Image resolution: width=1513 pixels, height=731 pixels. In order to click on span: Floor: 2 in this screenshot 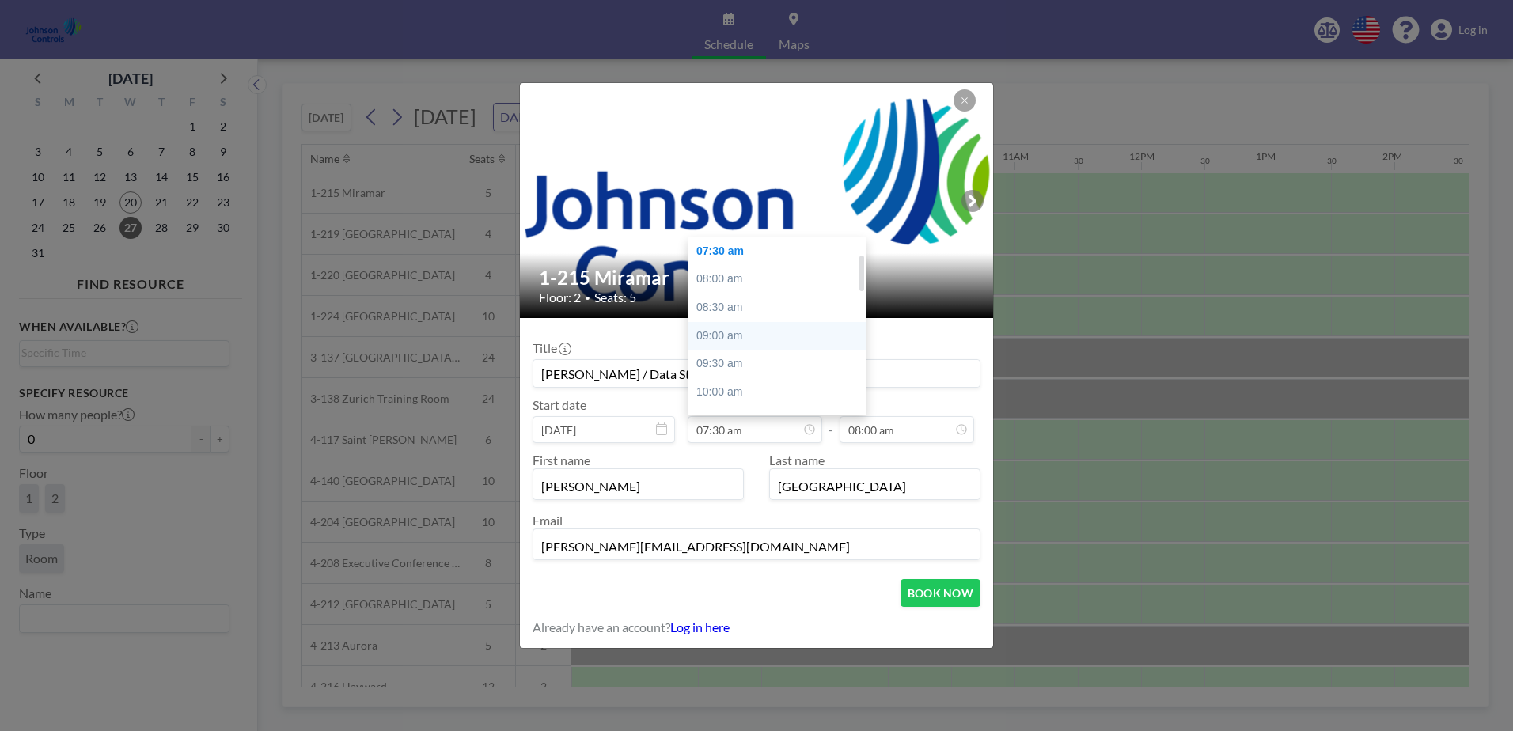, I will do `click(559, 297)`.